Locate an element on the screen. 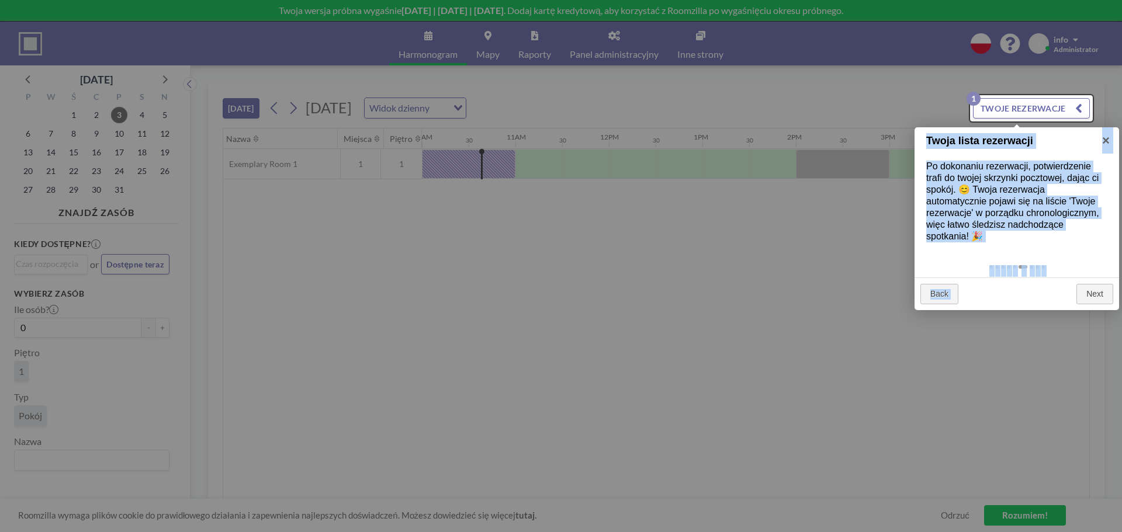 The height and width of the screenshot is (532, 1122). a: Back is located at coordinates (939, 294).